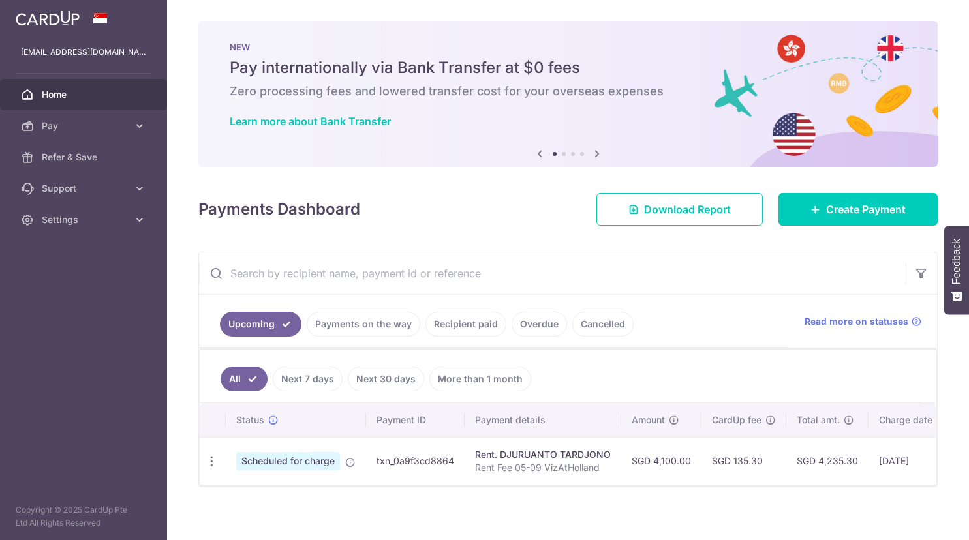  I want to click on span: Charge date, so click(905, 420).